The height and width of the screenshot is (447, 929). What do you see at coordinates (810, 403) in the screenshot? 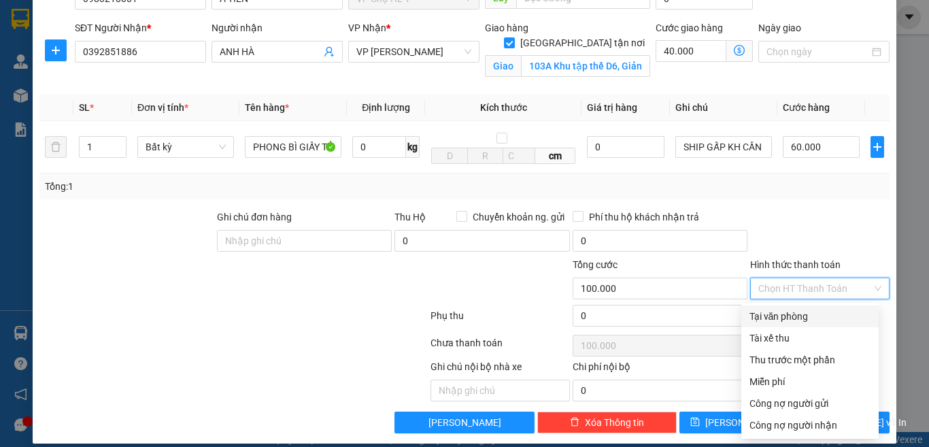
I see `div: Công nợ người gửi` at bounding box center [810, 403].